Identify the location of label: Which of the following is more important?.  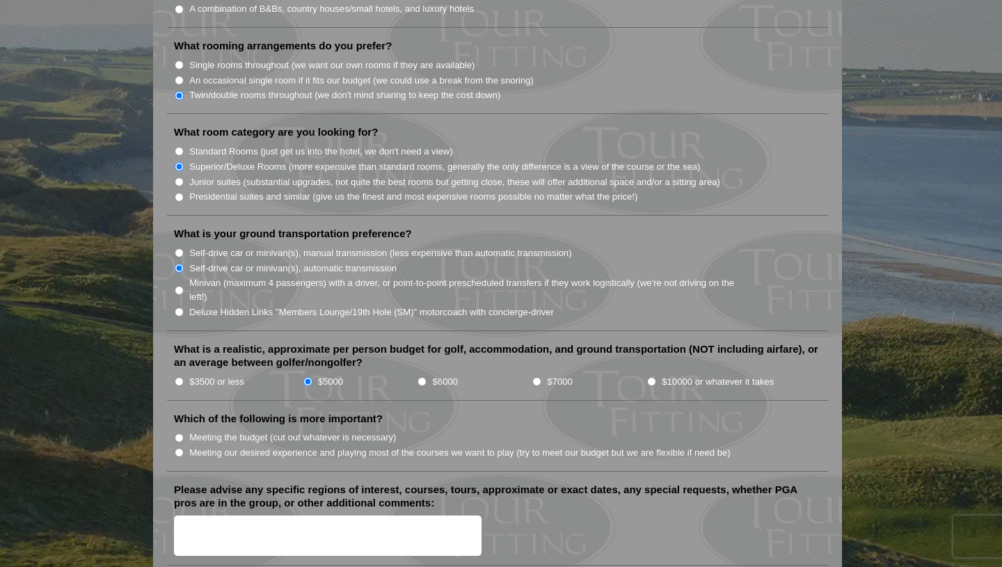
(278, 419).